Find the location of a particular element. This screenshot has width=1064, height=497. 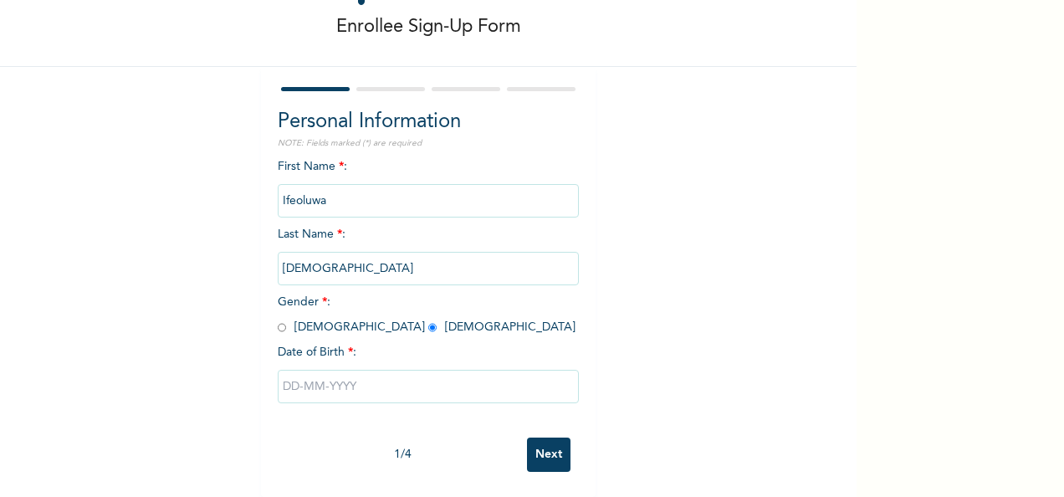

p: Enrollee Sign-Up Form is located at coordinates (428, 27).